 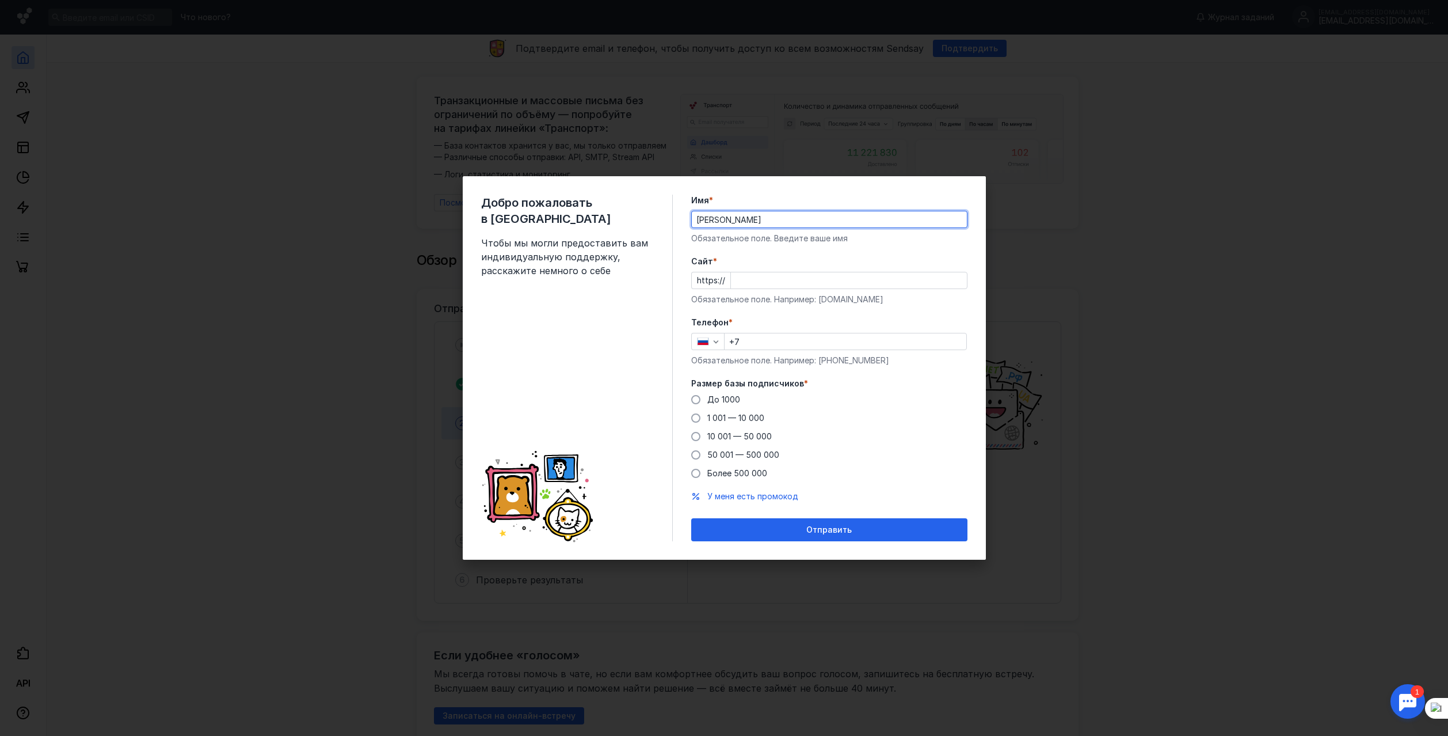 I want to click on button: Отправить, so click(x=830, y=530).